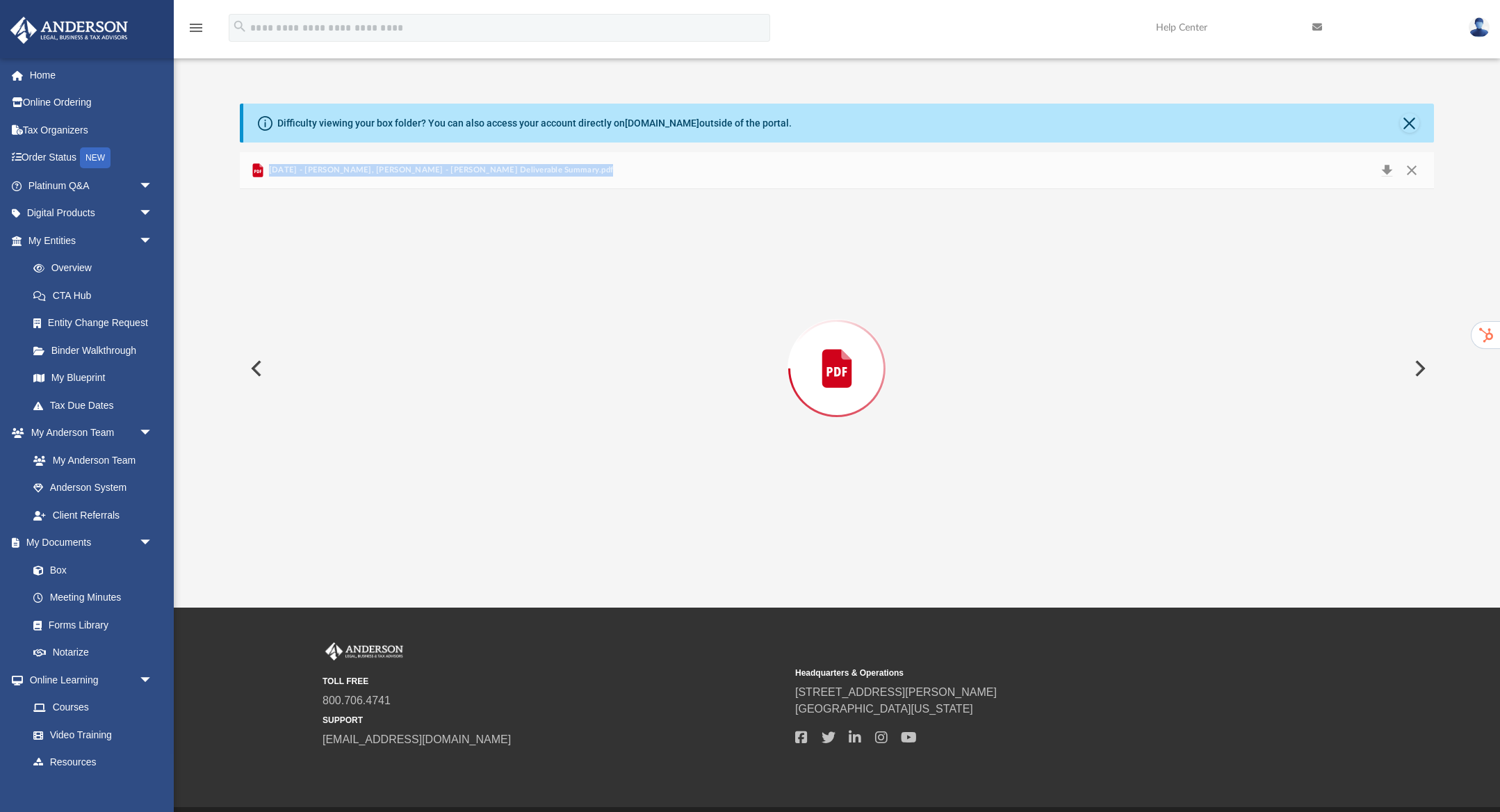 The width and height of the screenshot is (1500, 812). What do you see at coordinates (1027, 673) in the screenshot?
I see `small: Headquarters & Operations` at bounding box center [1027, 673].